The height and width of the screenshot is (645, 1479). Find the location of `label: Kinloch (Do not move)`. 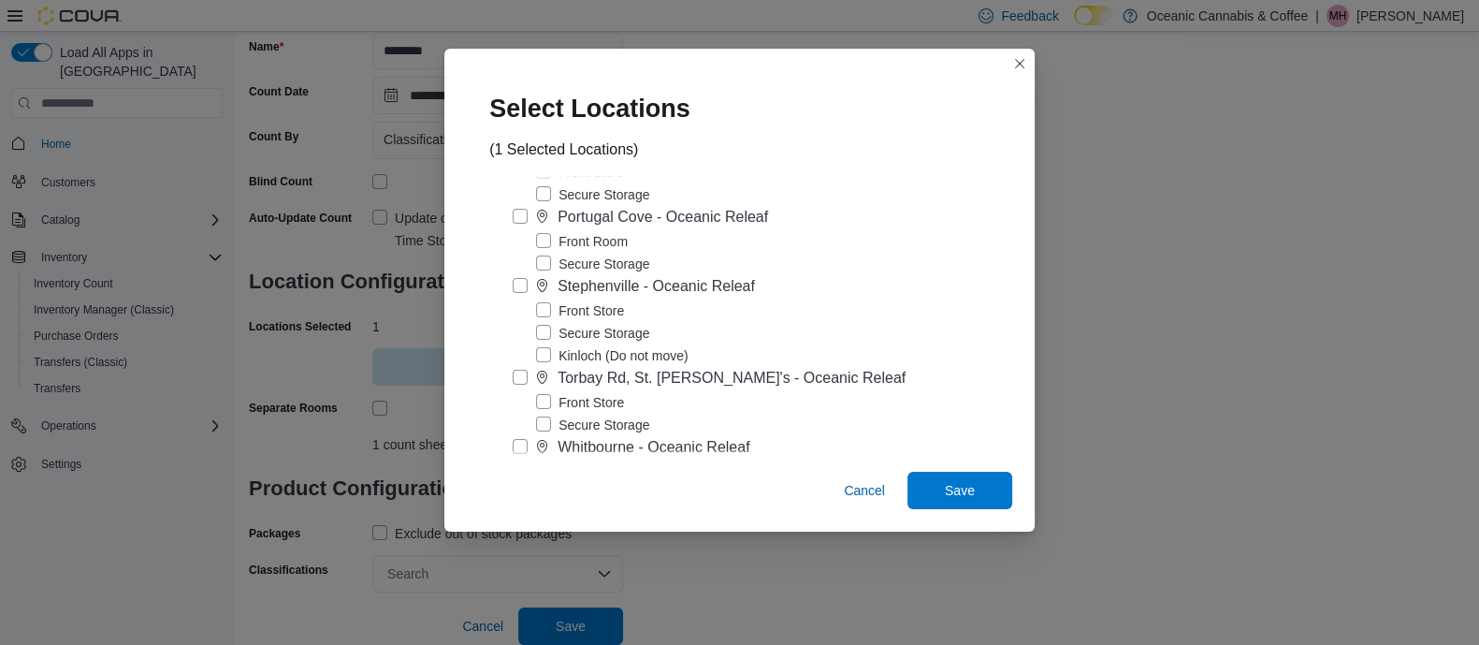

label: Kinloch (Do not move) is located at coordinates (612, 356).